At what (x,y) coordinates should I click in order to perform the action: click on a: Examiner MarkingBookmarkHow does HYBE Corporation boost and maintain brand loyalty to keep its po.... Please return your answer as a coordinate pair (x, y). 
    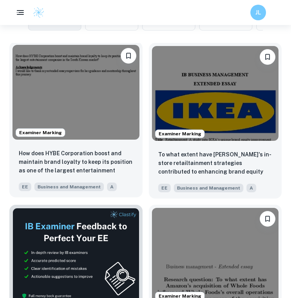
    Looking at the image, I should click on (76, 121).